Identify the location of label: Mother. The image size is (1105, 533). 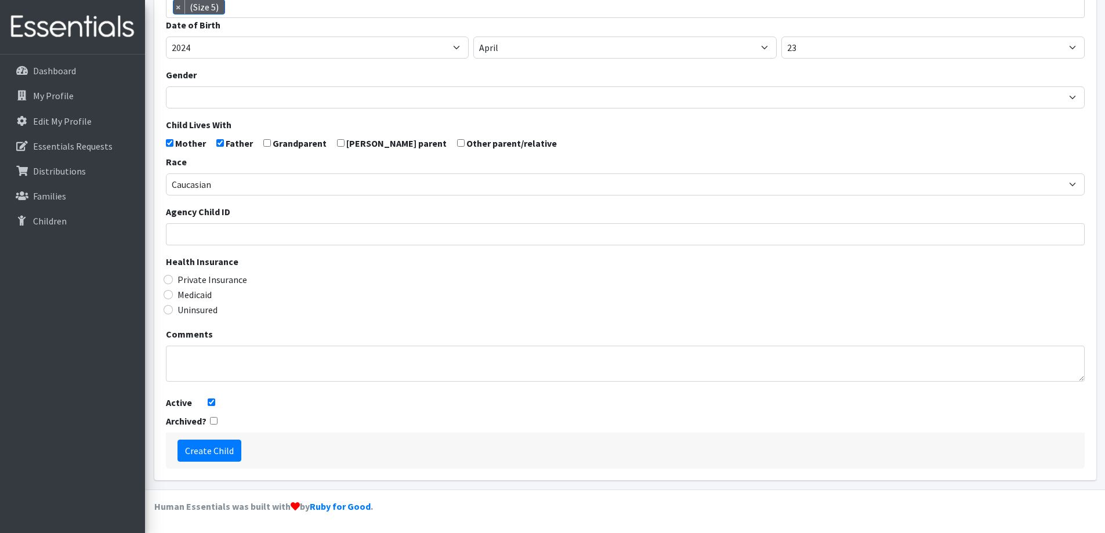
(190, 143).